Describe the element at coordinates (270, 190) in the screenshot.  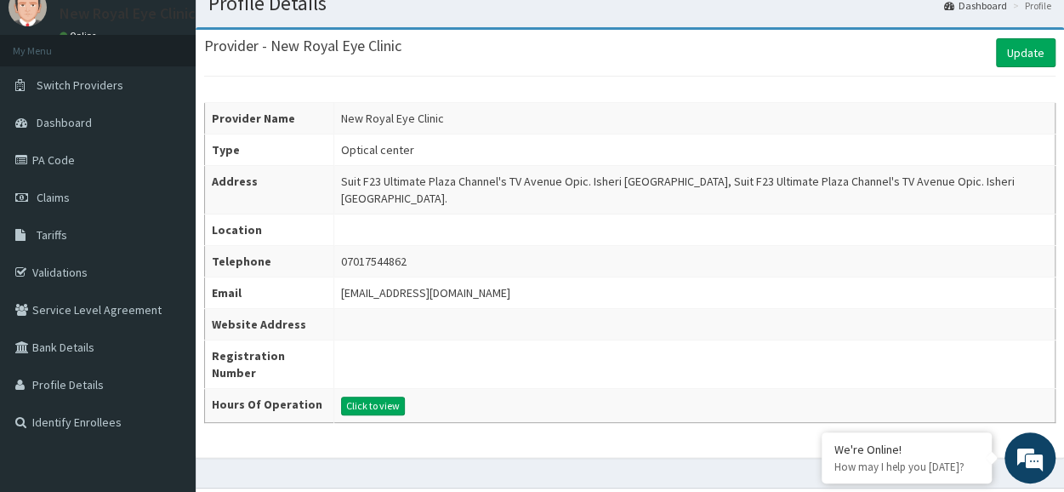
I see `th: Address` at that location.